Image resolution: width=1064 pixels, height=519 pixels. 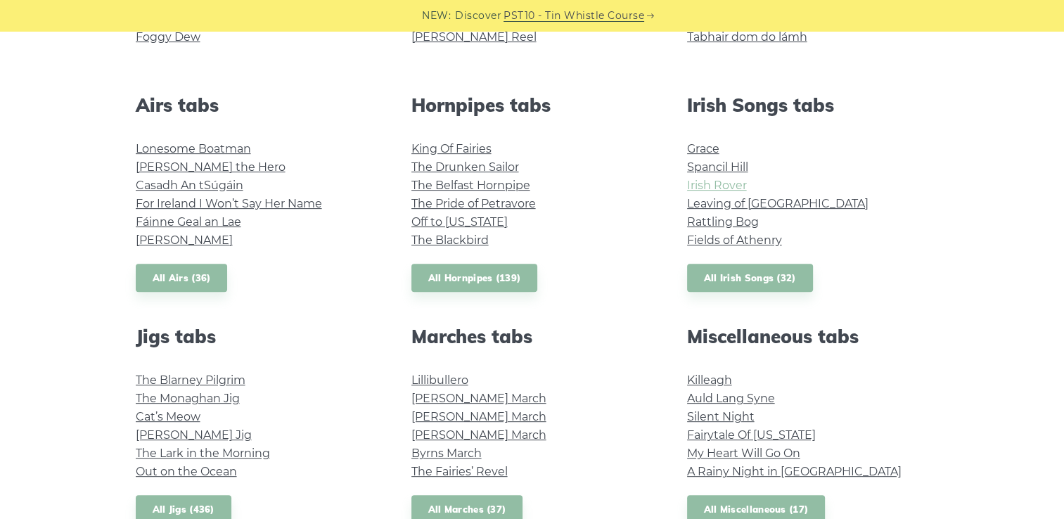 What do you see at coordinates (703, 148) in the screenshot?
I see `a: Grace` at bounding box center [703, 148].